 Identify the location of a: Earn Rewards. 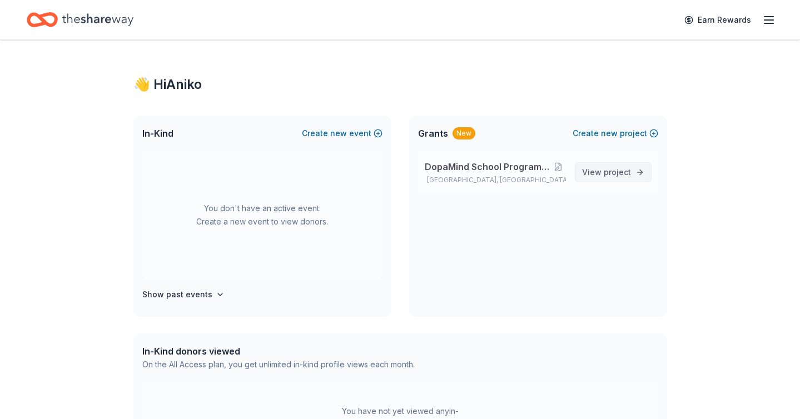
(718, 20).